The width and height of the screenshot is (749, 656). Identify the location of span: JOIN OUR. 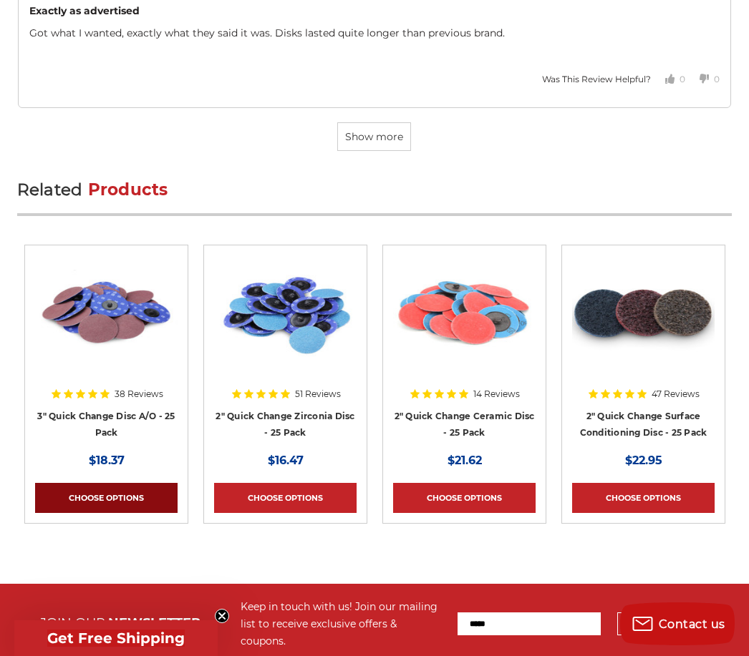
(72, 623).